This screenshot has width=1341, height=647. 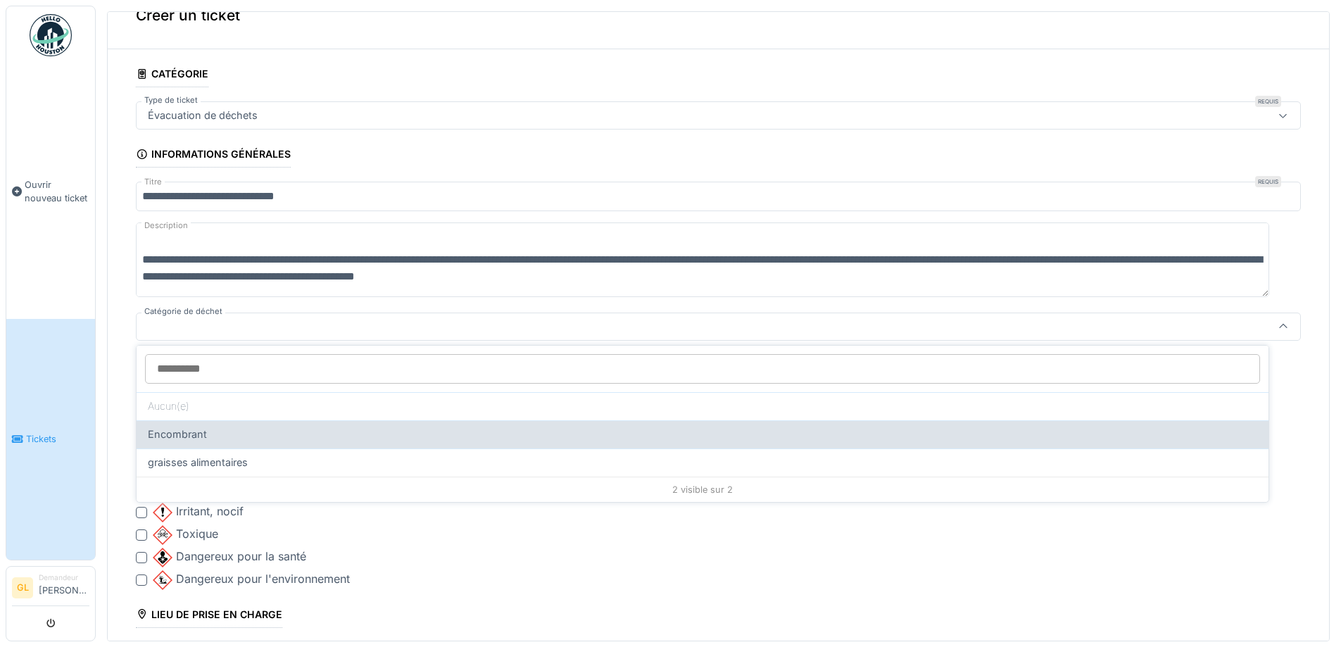 What do you see at coordinates (51, 439) in the screenshot?
I see `a: Tickets` at bounding box center [51, 439].